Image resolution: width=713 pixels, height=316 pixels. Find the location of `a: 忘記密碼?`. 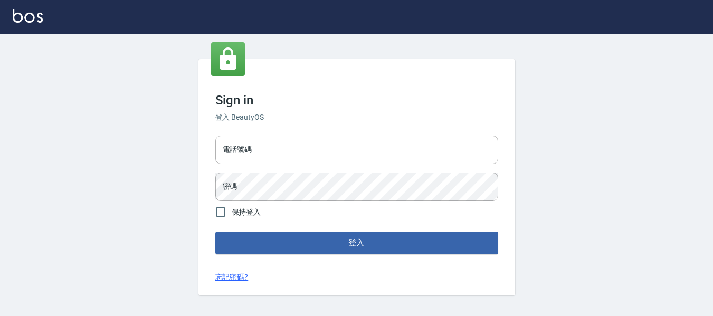

a: 忘記密碼? is located at coordinates (232, 277).